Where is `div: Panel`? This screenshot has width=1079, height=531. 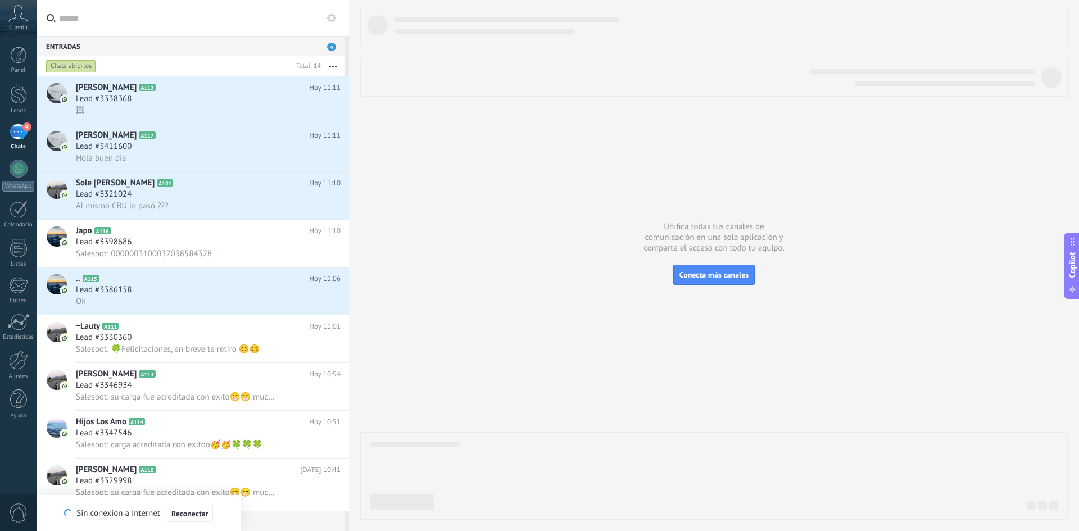 div: Panel is located at coordinates (19, 70).